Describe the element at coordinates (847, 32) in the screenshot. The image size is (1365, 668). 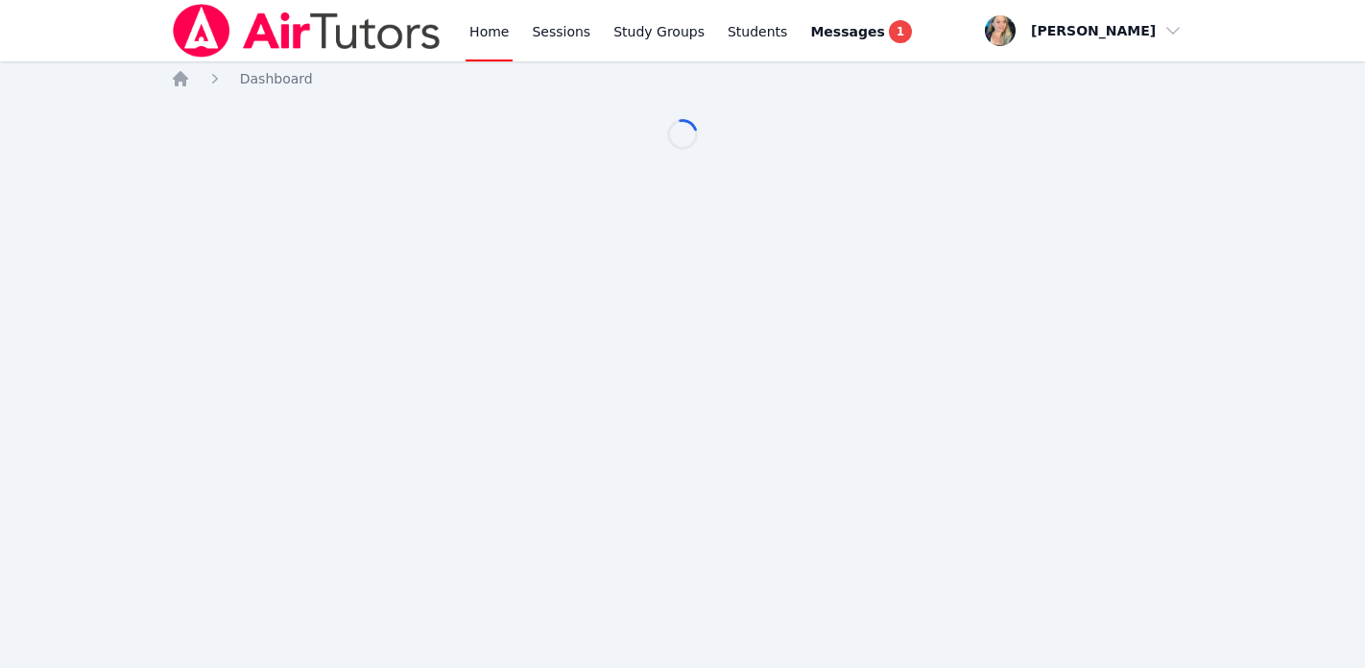
I see `span: Messages` at that location.